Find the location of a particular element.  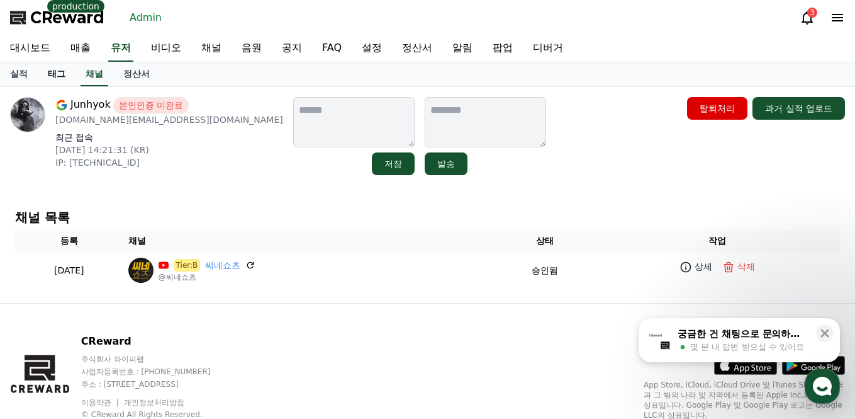

p: CReward is located at coordinates (191, 341).